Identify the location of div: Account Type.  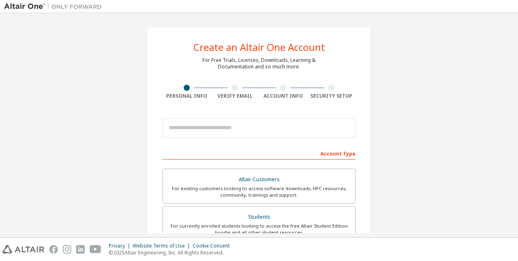
(259, 153).